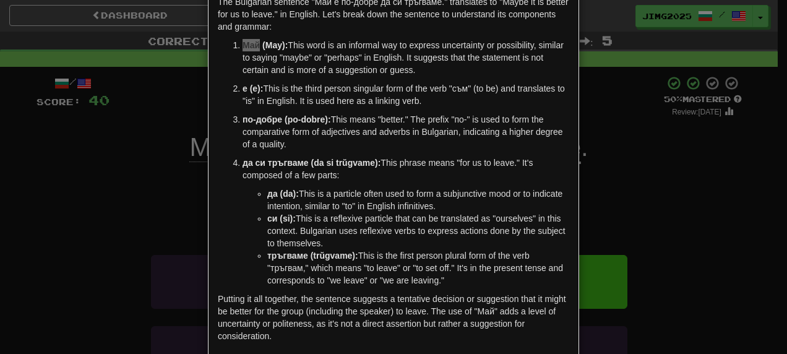 The width and height of the screenshot is (787, 354). Describe the element at coordinates (418, 200) in the screenshot. I see `li: This is a particle often used to form a subjunctive mood or to indicate intention, similar to "to...` at that location.